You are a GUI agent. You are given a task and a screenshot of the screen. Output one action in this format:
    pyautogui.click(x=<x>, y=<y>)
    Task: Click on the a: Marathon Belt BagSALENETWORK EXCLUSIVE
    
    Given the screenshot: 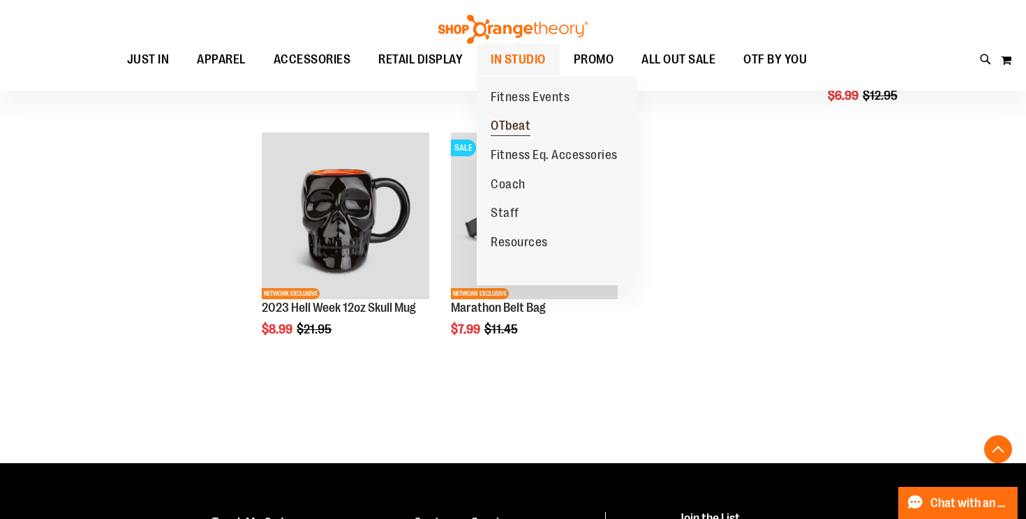 What is the action you would take?
    pyautogui.click(x=534, y=217)
    